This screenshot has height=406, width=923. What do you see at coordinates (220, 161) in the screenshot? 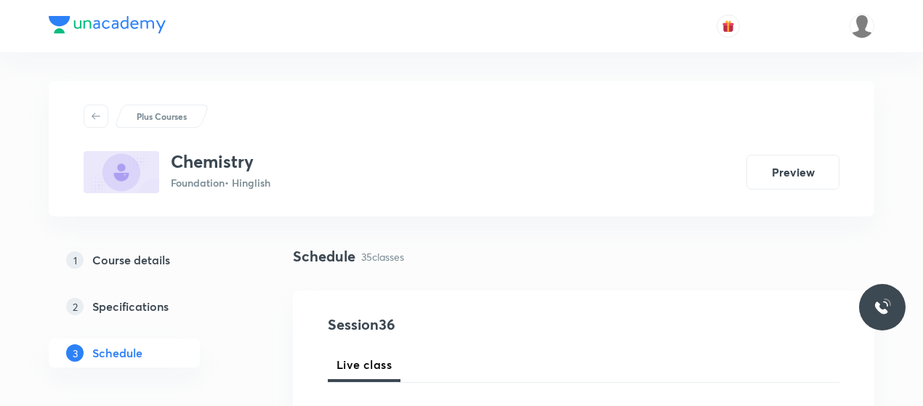
I see `h3: Chemistry` at bounding box center [220, 161].